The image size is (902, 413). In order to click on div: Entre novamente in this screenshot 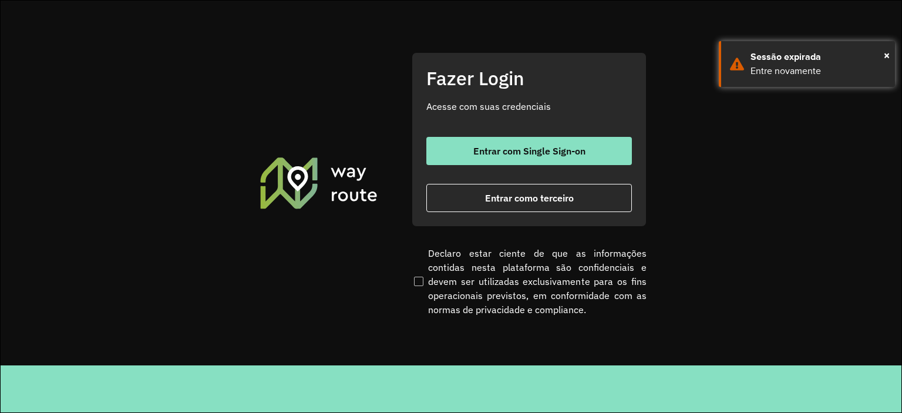, I will do `click(818, 71)`.